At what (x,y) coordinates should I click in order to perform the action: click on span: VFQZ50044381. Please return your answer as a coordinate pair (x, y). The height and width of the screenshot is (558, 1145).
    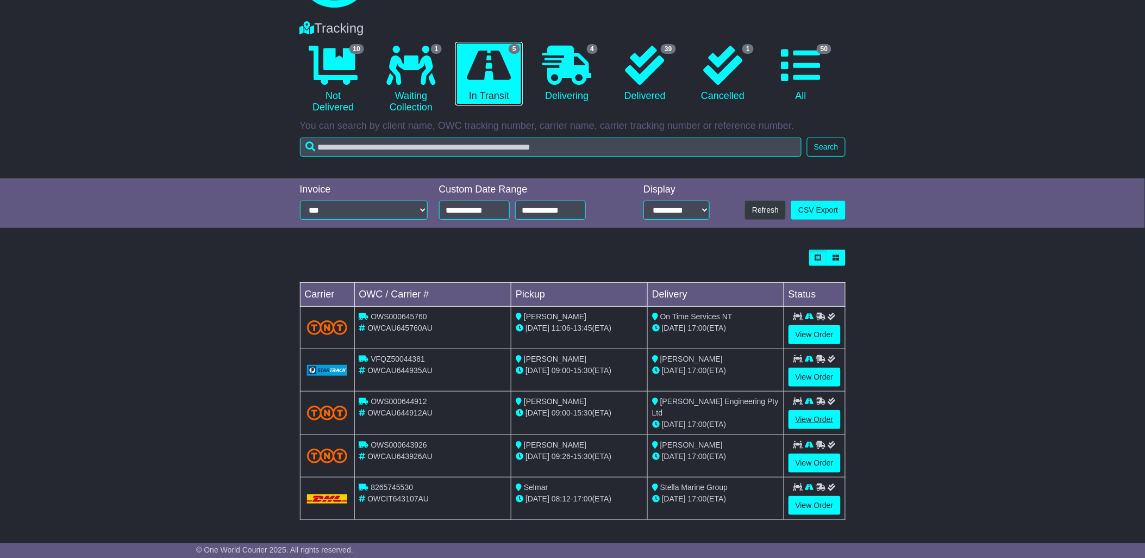
    Looking at the image, I should click on (398, 359).